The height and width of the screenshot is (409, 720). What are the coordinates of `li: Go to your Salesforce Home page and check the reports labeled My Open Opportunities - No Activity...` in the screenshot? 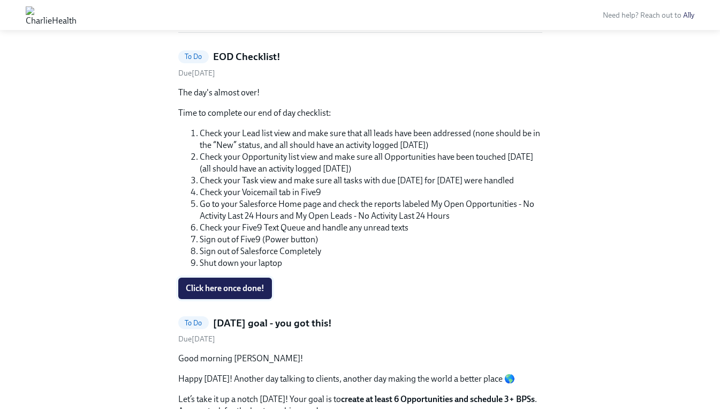 It's located at (371, 210).